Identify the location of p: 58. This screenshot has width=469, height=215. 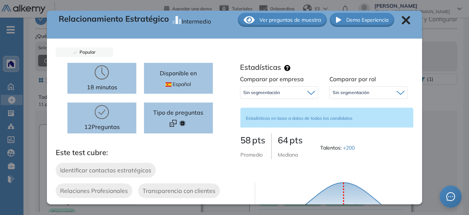
(253, 140).